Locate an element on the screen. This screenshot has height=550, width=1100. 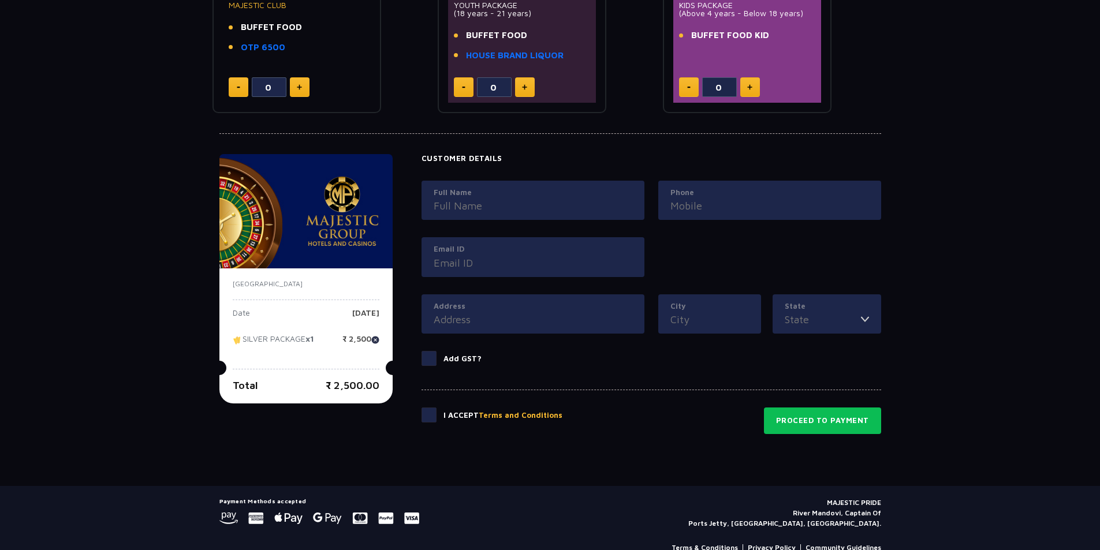
label: Phone is located at coordinates (770, 193).